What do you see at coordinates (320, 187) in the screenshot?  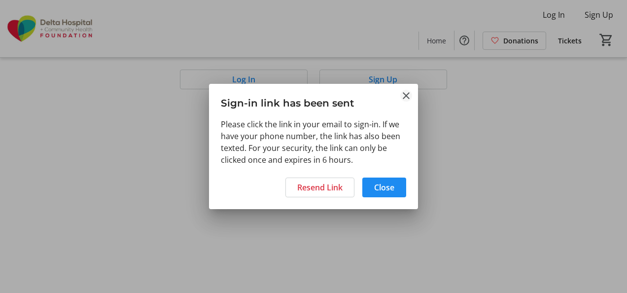 I see `button: Resend Link` at bounding box center [320, 187].